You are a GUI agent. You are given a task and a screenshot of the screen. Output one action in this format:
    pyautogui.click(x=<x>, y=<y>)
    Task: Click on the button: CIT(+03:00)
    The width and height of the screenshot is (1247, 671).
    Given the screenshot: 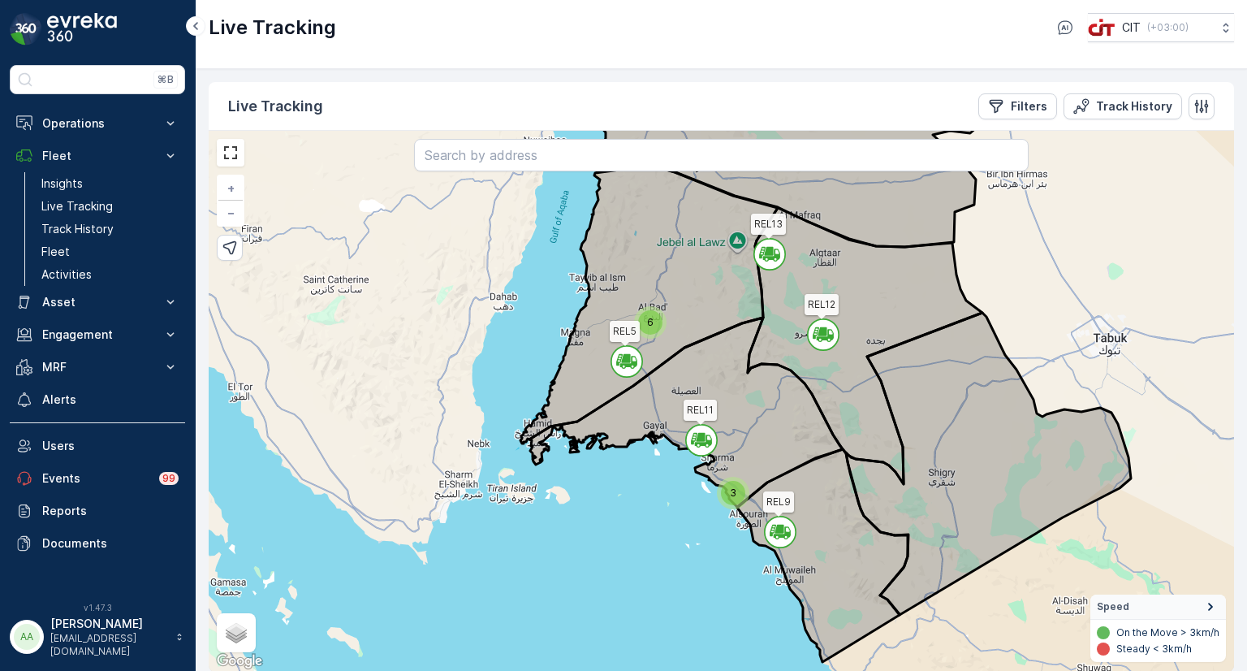 What is the action you would take?
    pyautogui.click(x=1161, y=28)
    